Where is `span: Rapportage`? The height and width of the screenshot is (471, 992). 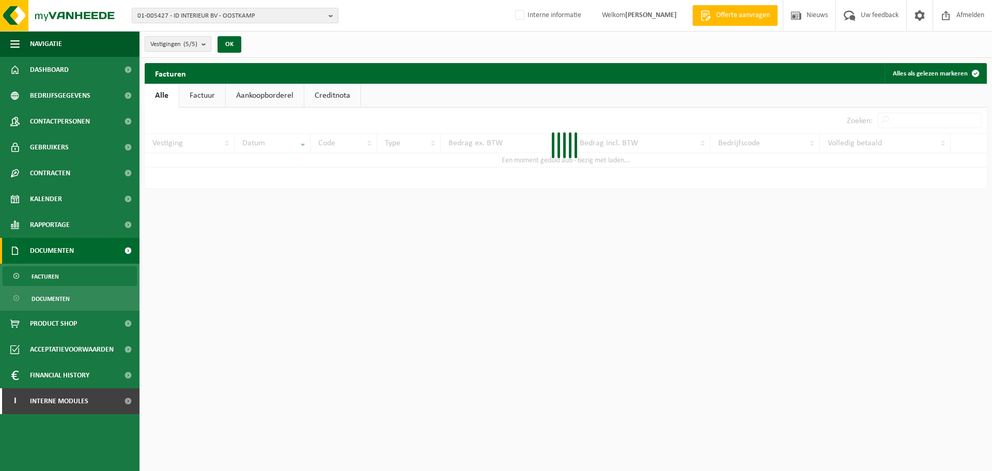 span: Rapportage is located at coordinates (50, 225).